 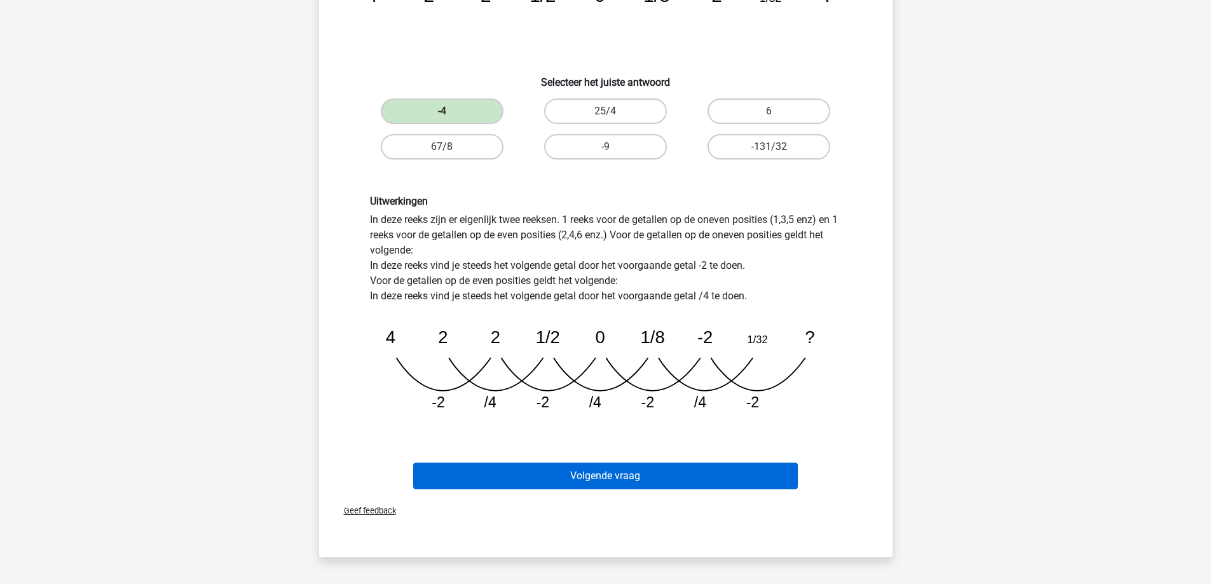 I want to click on tspan: 1/8, so click(x=652, y=337).